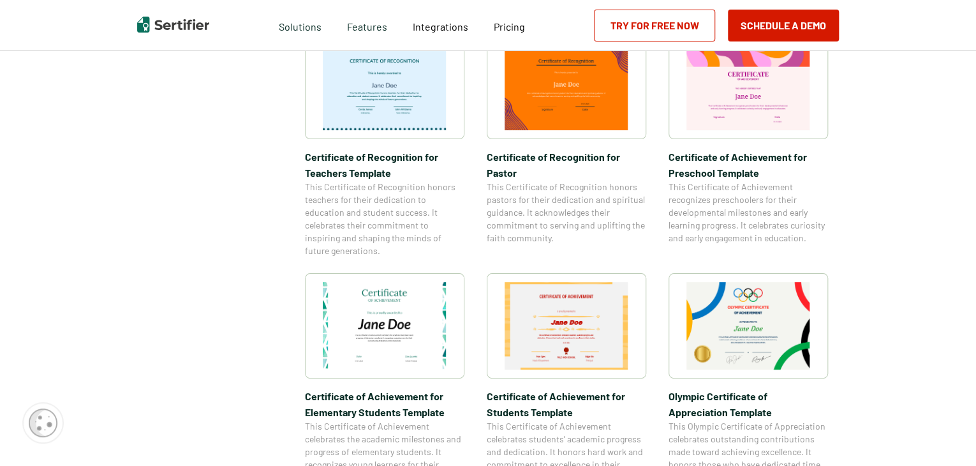 This screenshot has width=976, height=466. What do you see at coordinates (748, 325) in the screenshot?
I see `img: Olympic Certificate of Appreciation​ Template` at bounding box center [748, 325].